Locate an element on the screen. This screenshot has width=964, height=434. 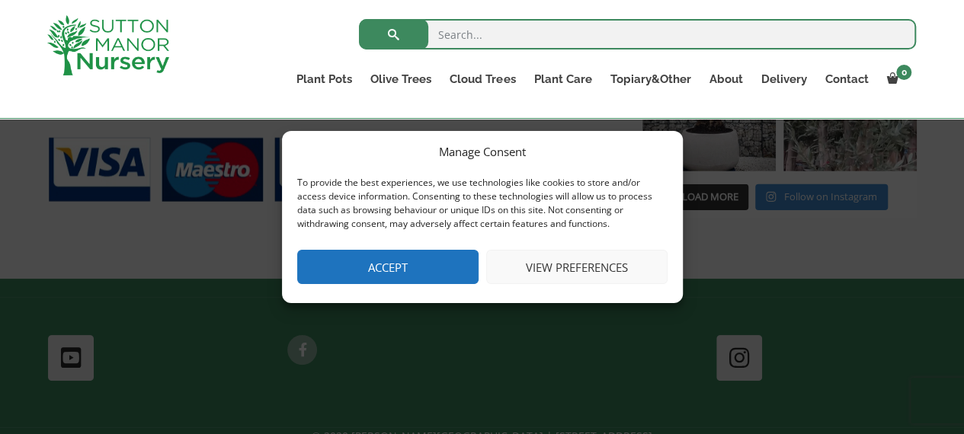
input: Search... is located at coordinates (637, 34).